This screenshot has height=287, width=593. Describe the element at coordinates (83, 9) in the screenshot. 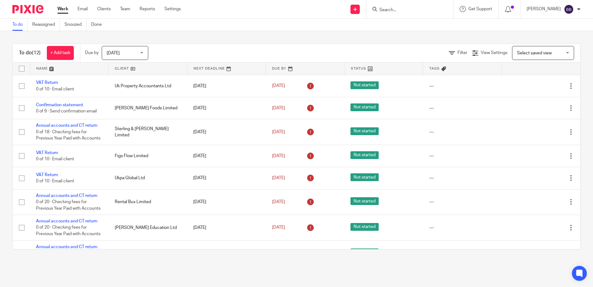

I see `a: Email` at that location.